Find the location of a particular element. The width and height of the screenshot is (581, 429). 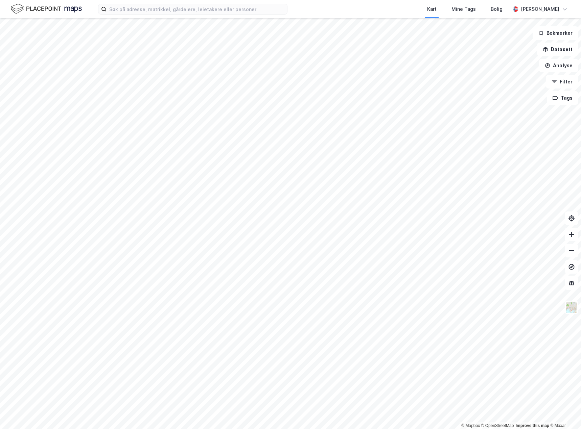

a: Improve this map is located at coordinates (532, 426).